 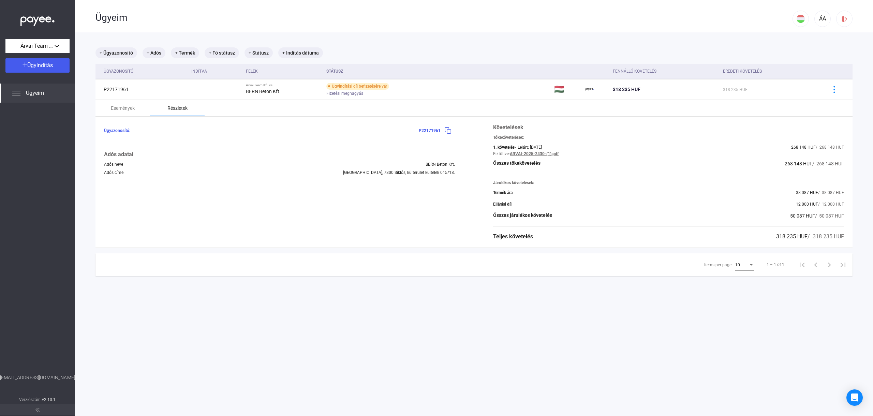 I want to click on span: Árvai Team Kft., so click(x=38, y=46).